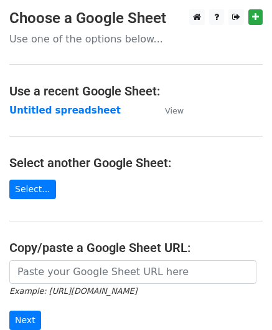  I want to click on a: Select..., so click(32, 189).